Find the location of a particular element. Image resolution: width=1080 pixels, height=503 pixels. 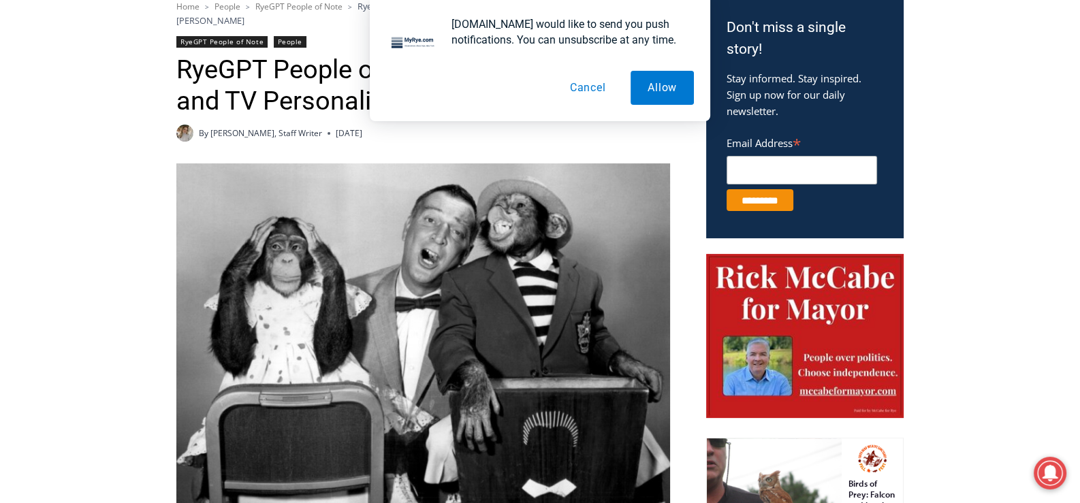

span: By is located at coordinates (204, 133).